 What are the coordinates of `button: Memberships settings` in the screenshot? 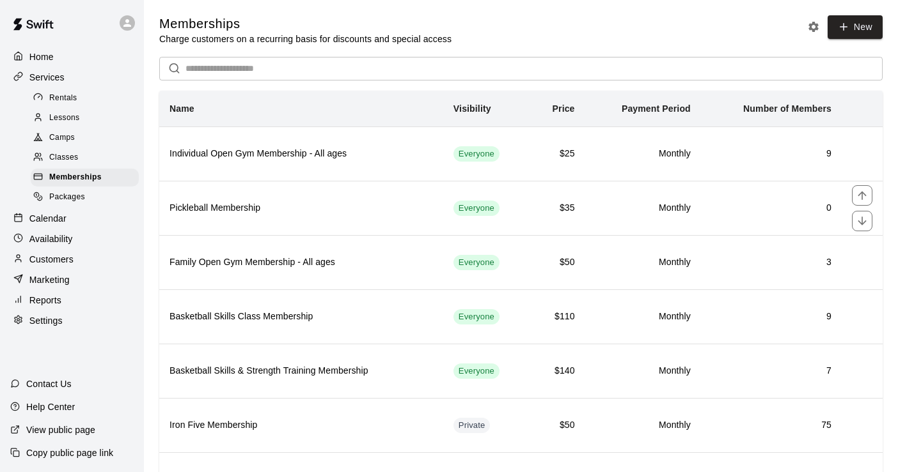 It's located at (813, 27).